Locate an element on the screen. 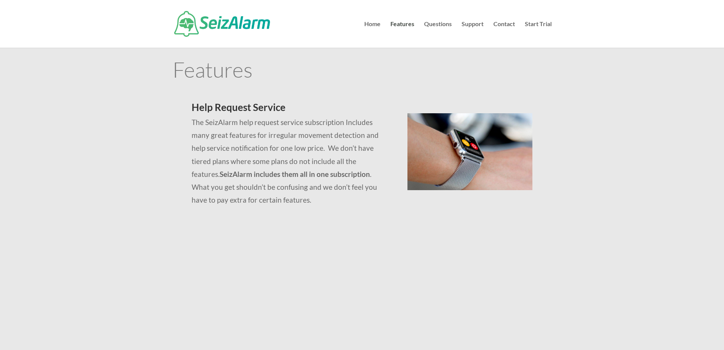  a: Features is located at coordinates (402, 34).